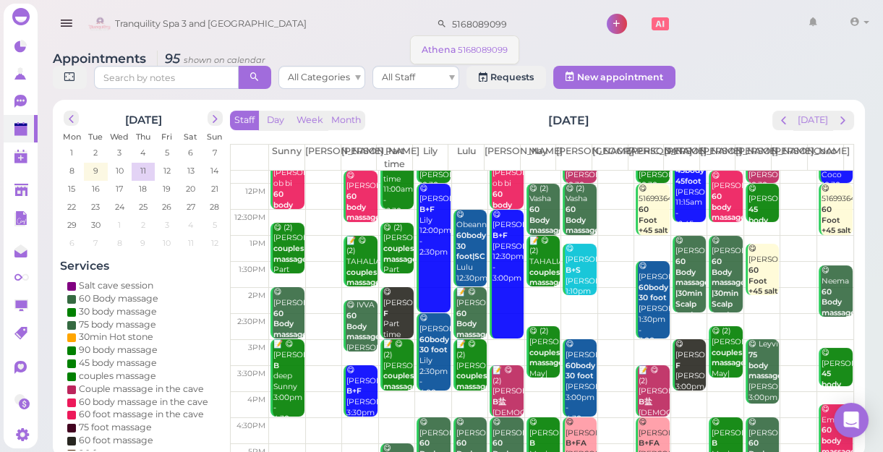 The height and width of the screenshot is (452, 883). I want to click on span: 7, so click(95, 243).